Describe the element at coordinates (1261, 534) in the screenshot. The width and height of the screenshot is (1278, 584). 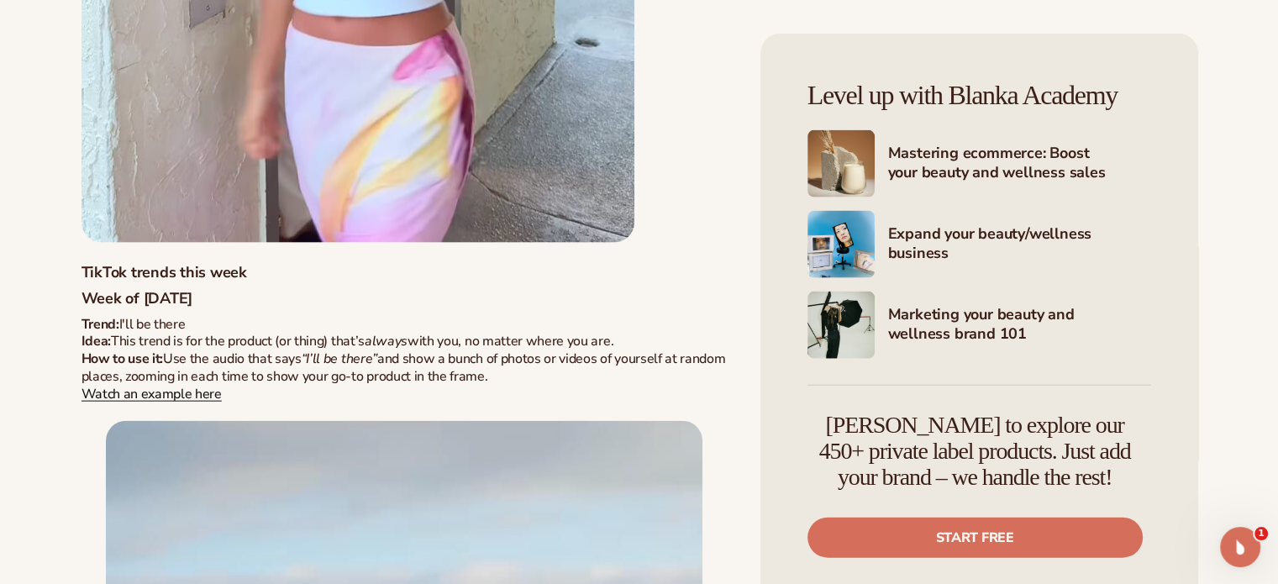
I see `span: 1` at that location.